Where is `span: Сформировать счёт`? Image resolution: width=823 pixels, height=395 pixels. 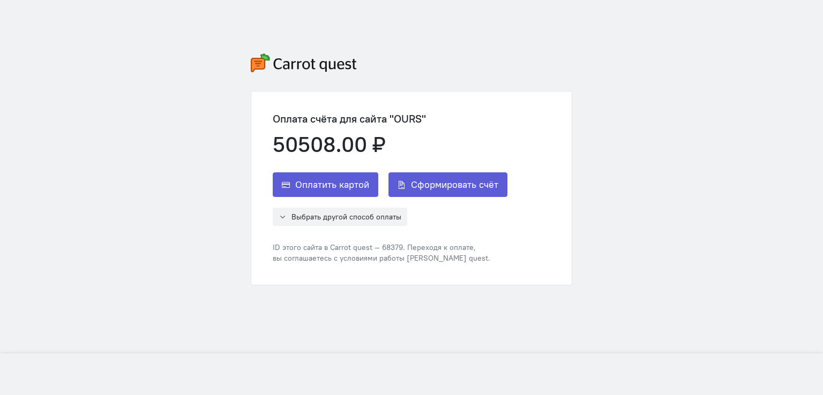 span: Сформировать счёт is located at coordinates (454, 185).